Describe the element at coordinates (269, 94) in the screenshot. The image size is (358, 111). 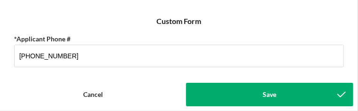
I see `div: Save` at that location.